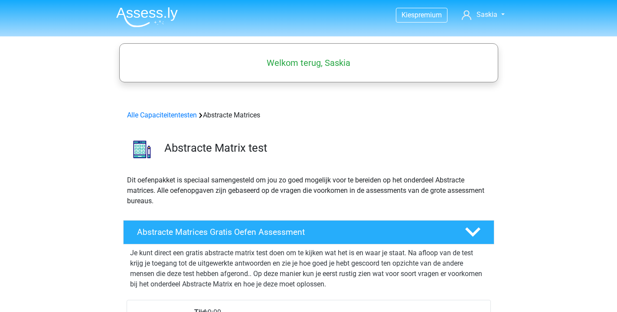 The height and width of the screenshot is (312, 617). What do you see at coordinates (408, 15) in the screenshot?
I see `span: Kies` at bounding box center [408, 15].